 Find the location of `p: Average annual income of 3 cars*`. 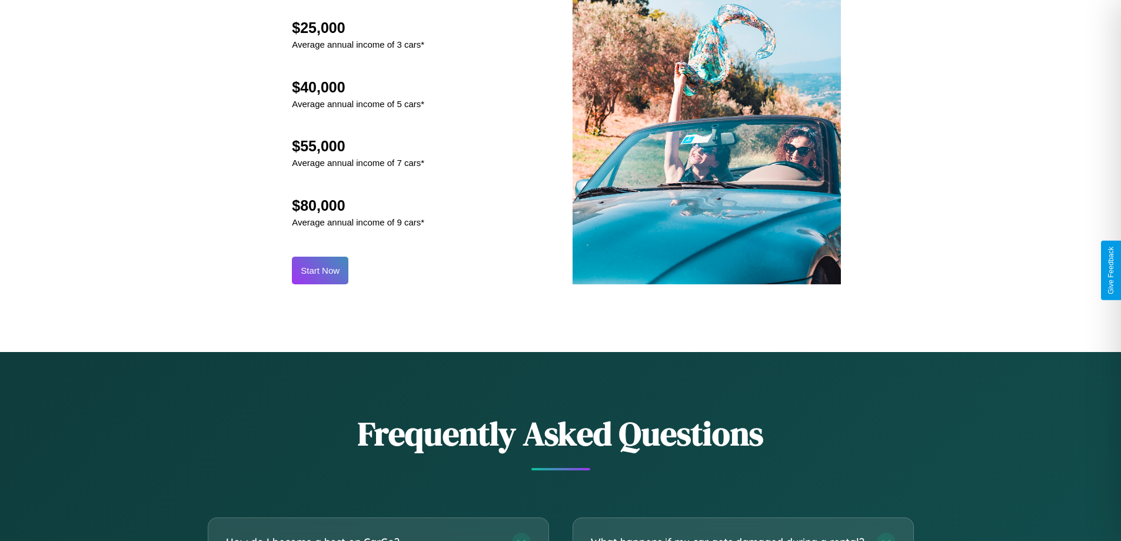

p: Average annual income of 3 cars* is located at coordinates (358, 44).